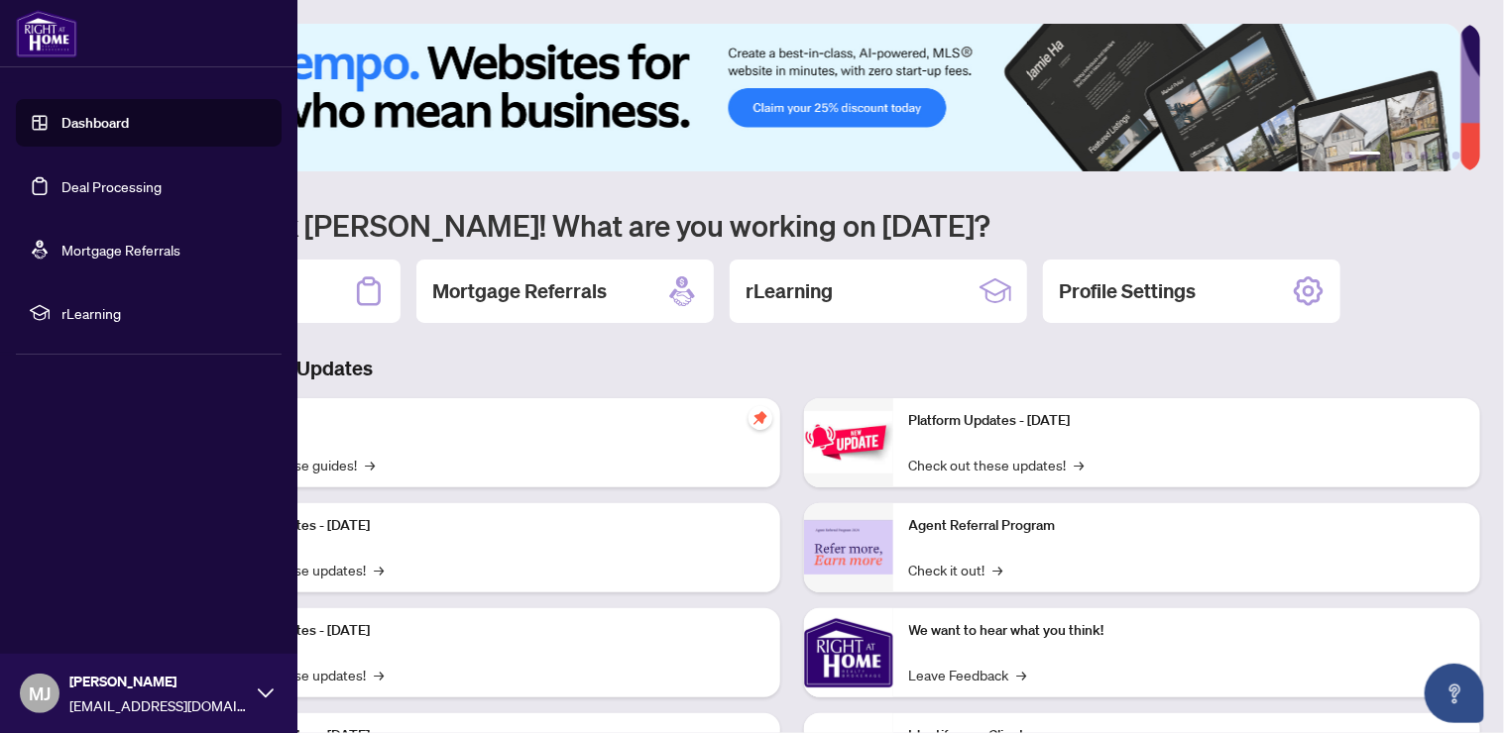 This screenshot has height=733, width=1504. I want to click on img: We want to hear what you think!, so click(848, 653).